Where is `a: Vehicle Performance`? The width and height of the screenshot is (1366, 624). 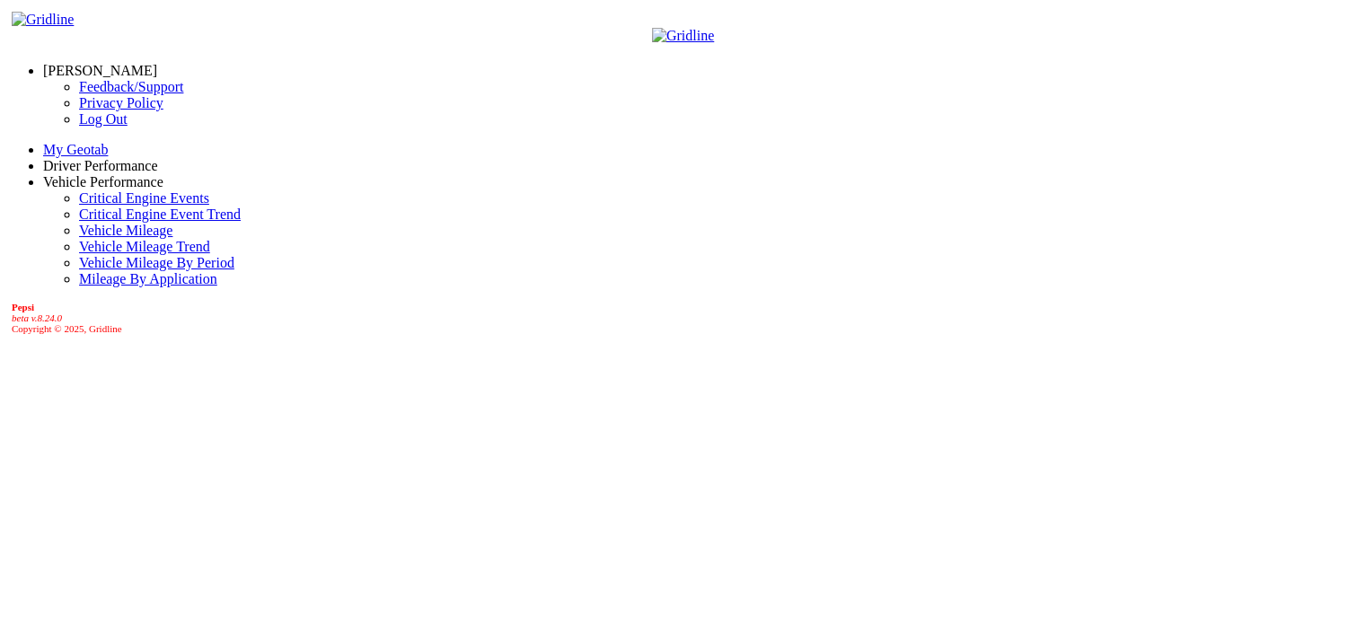
a: Vehicle Performance is located at coordinates (103, 181).